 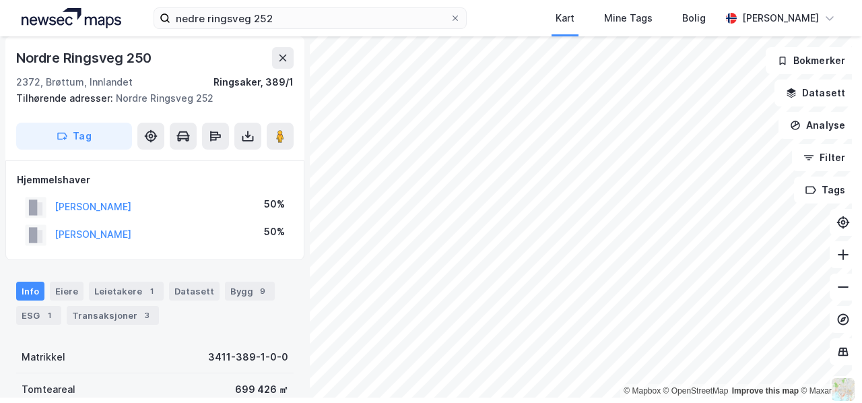 I want to click on div: 699 426 ㎡, so click(x=261, y=389).